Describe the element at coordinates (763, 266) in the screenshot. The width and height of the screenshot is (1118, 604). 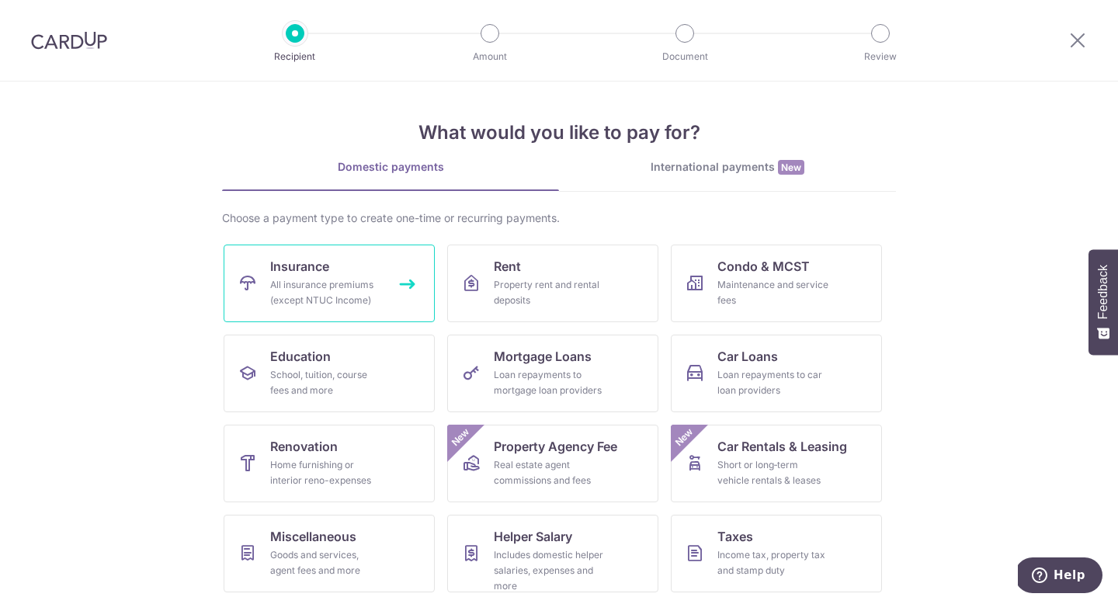
I see `span: Condo & MCST` at that location.